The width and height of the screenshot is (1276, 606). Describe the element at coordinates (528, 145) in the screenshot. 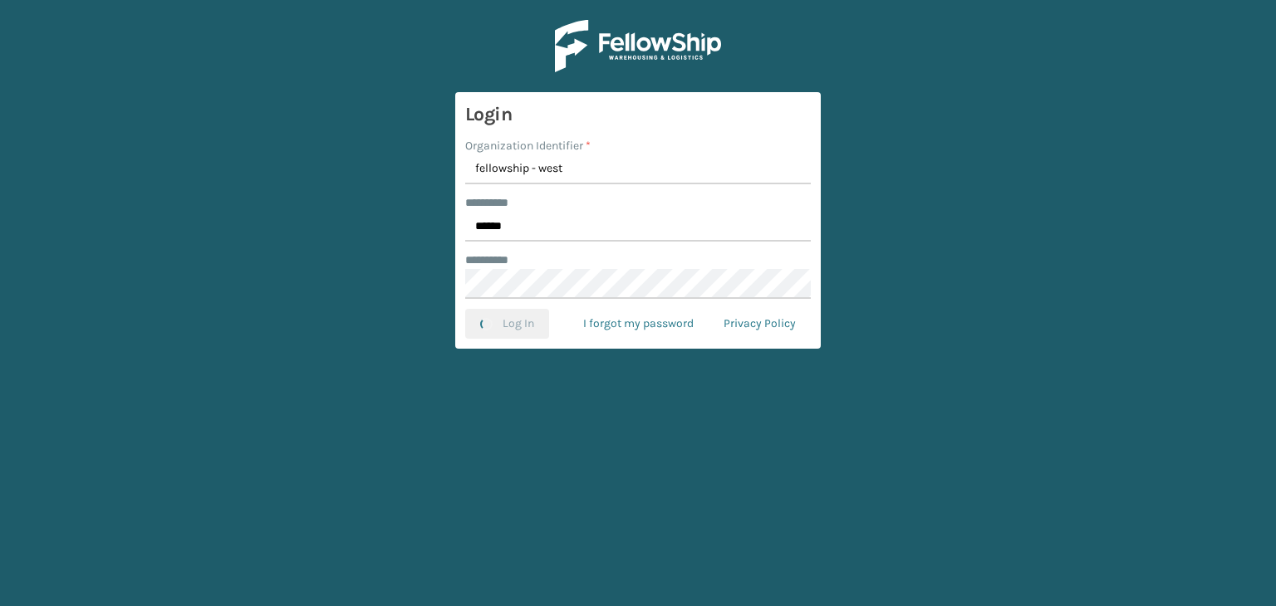

I see `label: Organization Identifier` at that location.